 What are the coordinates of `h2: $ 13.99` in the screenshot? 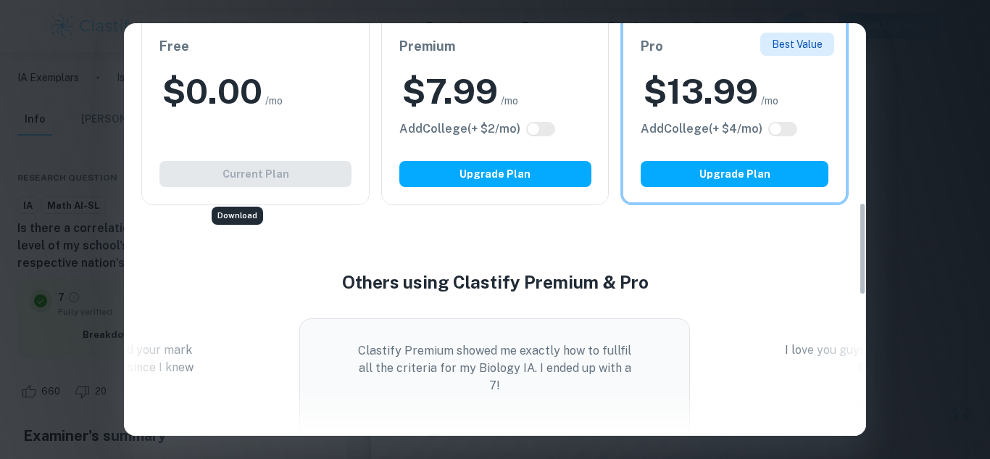 It's located at (701, 91).